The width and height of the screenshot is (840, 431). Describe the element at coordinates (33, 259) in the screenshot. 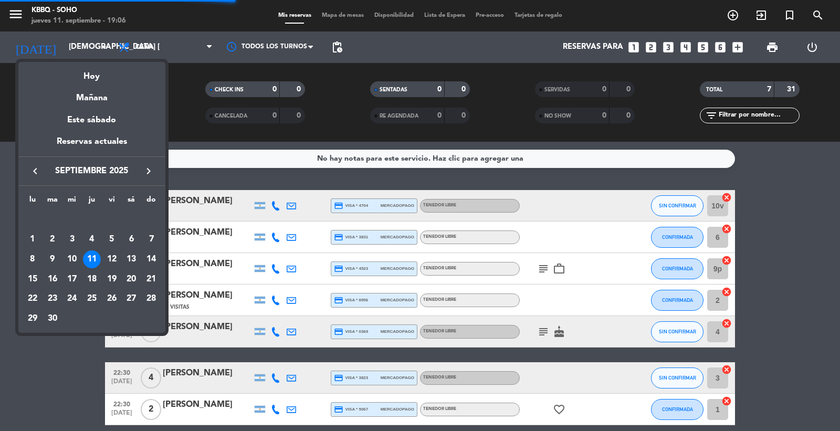

I see `div: 8` at that location.